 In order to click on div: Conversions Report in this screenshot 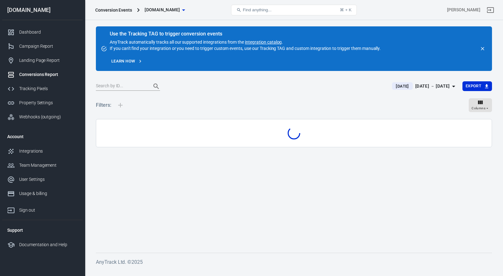, I will do `click(48, 75)`.